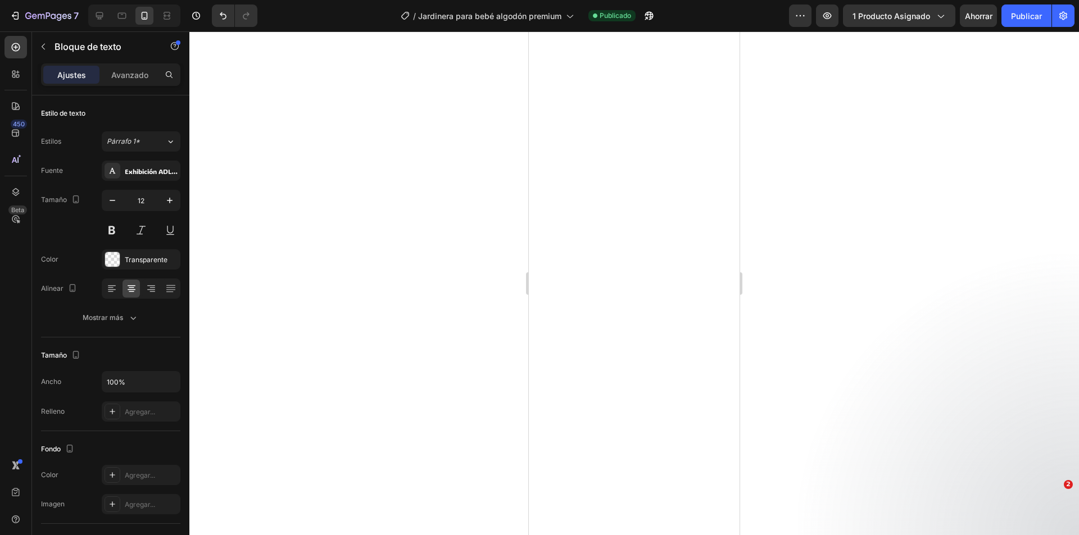 The image size is (1079, 535). I want to click on font: 2, so click(1068, 484).